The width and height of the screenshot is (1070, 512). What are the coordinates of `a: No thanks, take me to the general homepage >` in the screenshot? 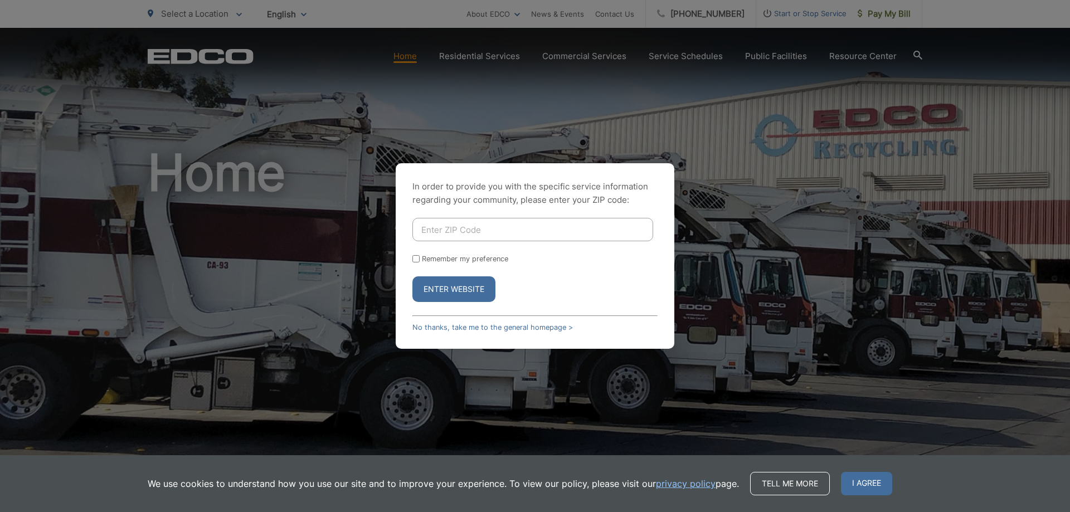 It's located at (493, 327).